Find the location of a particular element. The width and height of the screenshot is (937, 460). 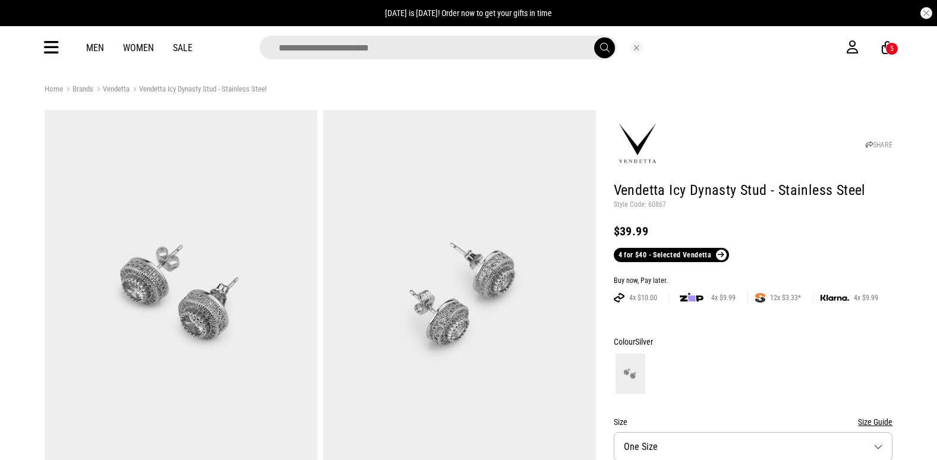

a: Men is located at coordinates (95, 48).